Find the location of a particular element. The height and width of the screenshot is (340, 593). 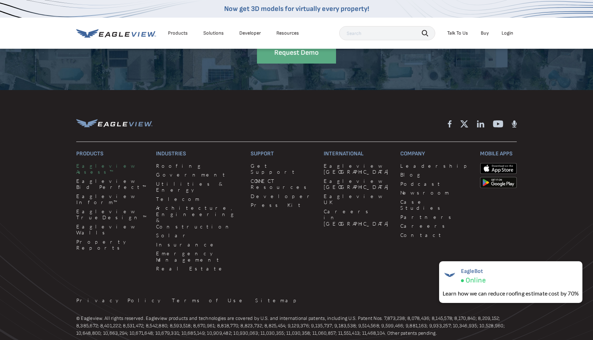

span: Online is located at coordinates (476, 280).